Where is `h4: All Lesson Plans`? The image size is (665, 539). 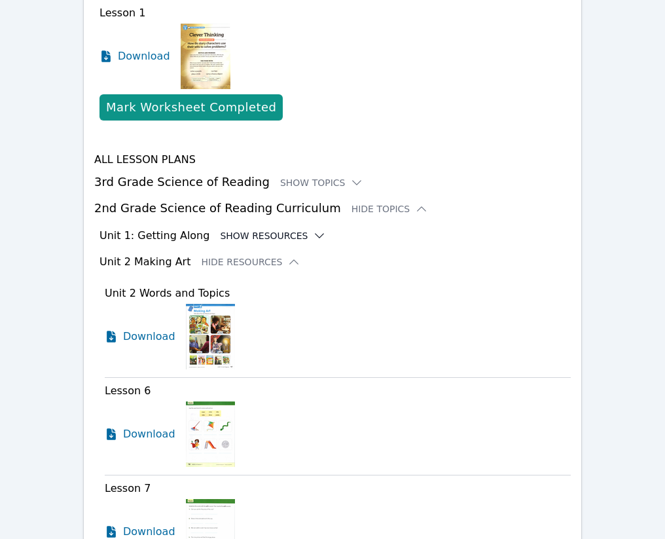
h4: All Lesson Plans is located at coordinates (333, 160).